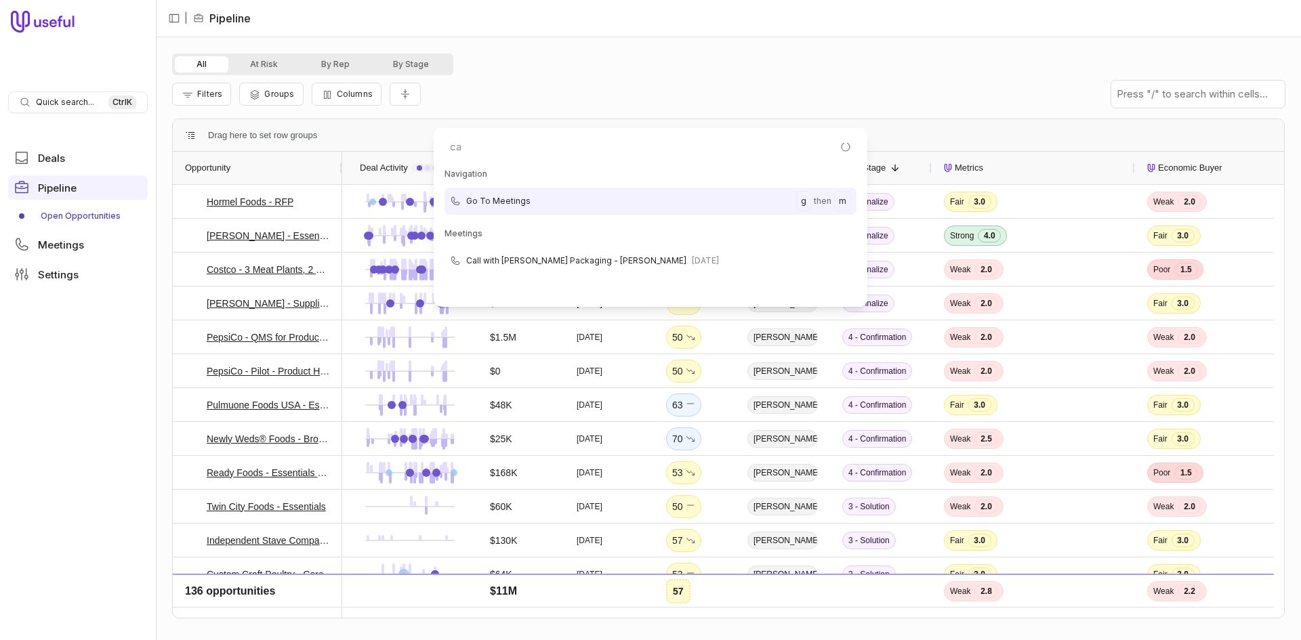  Describe the element at coordinates (804, 201) in the screenshot. I see `kbd: g` at that location.